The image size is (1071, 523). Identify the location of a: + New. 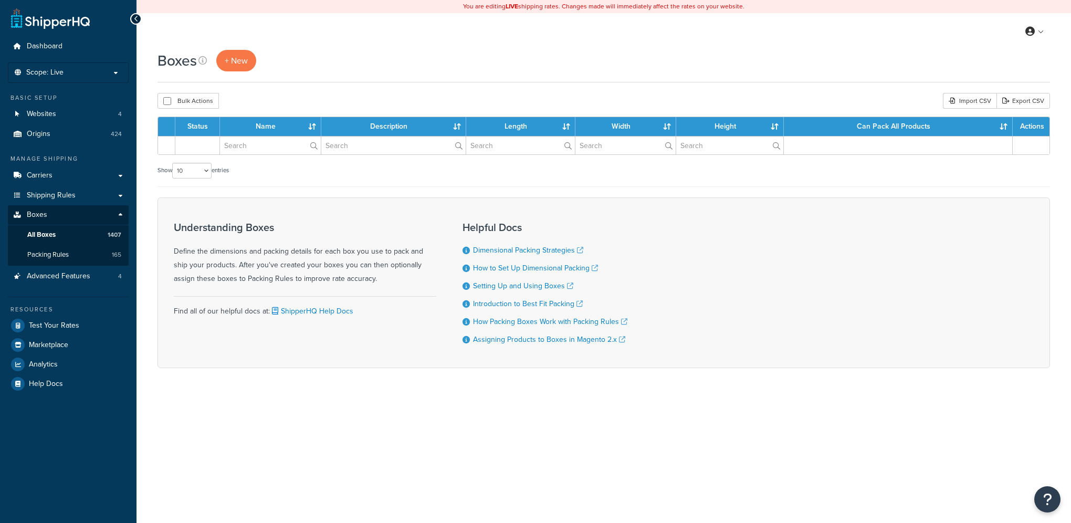
(236, 60).